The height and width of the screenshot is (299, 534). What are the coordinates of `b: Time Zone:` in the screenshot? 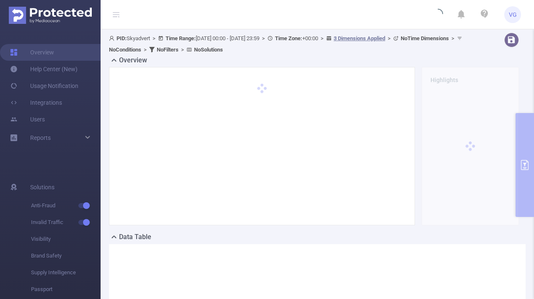 It's located at (288, 38).